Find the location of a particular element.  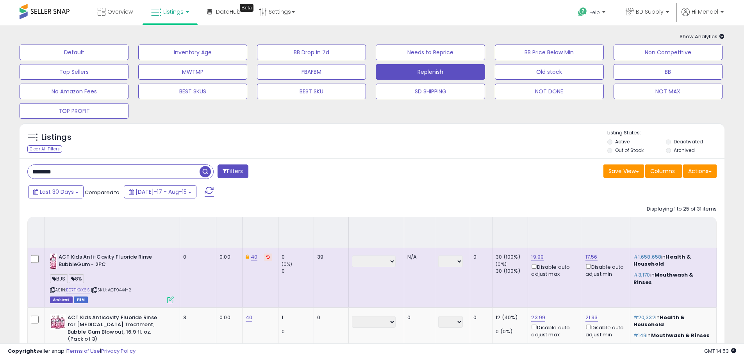

div: 1 is located at coordinates (297, 317).